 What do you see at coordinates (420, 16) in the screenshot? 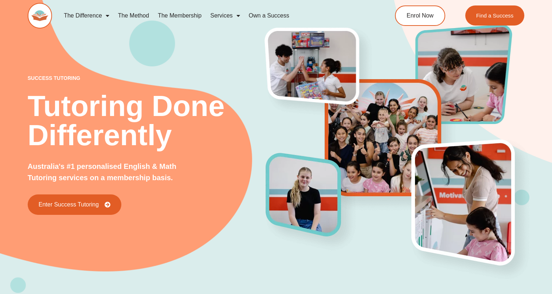
I see `a: Enrol Now` at bounding box center [420, 16].